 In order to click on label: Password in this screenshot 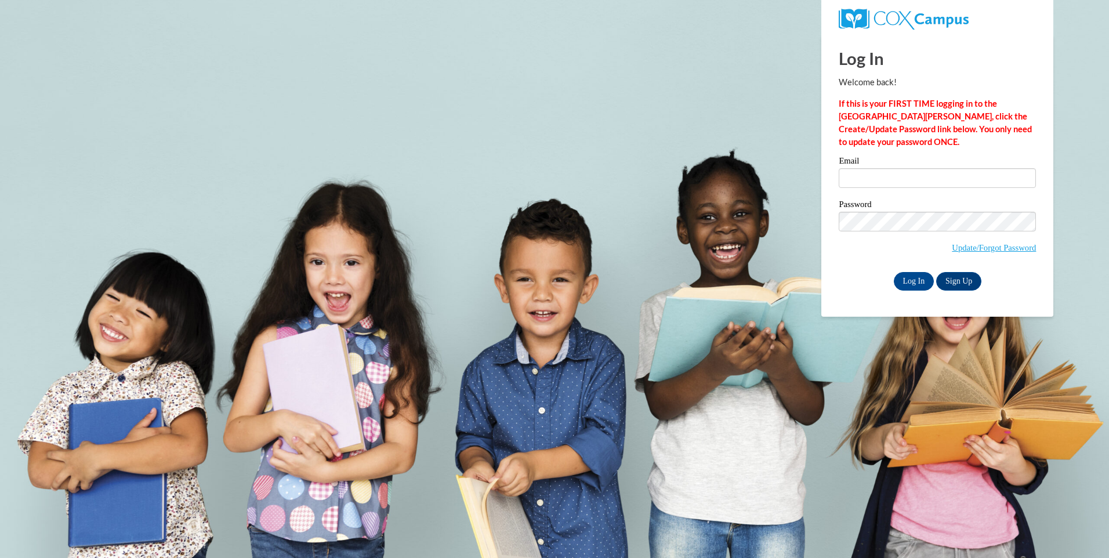, I will do `click(937, 206)`.